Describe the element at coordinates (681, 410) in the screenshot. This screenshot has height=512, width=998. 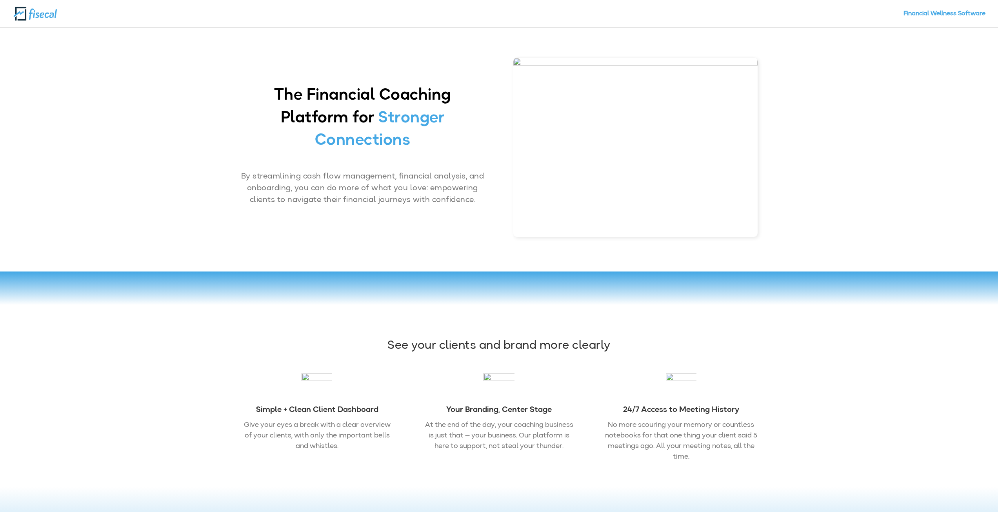
I see `span: 24/7 Access to Meeting History` at that location.